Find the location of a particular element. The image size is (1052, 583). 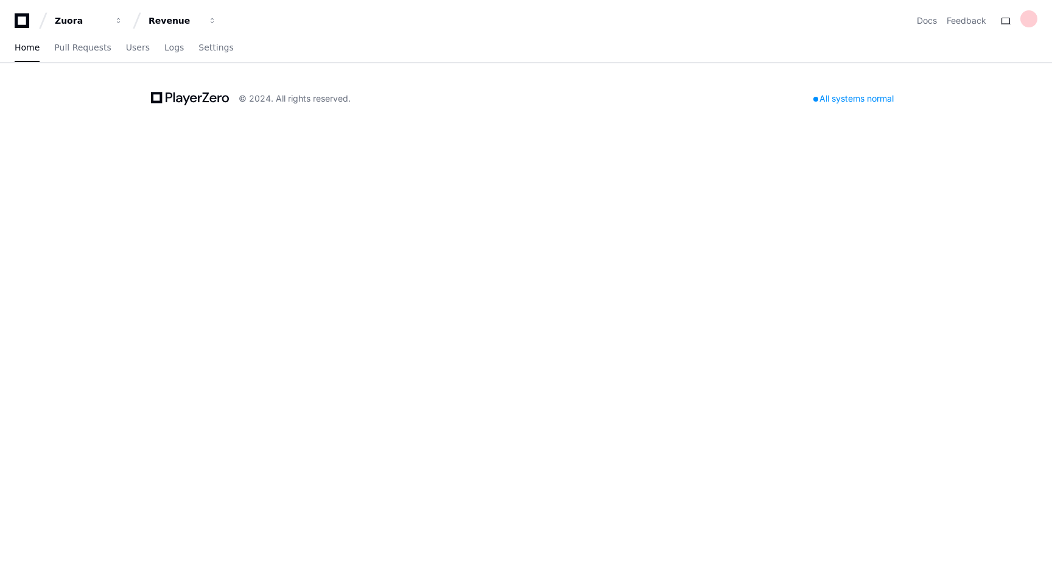

span: Pull Requests is located at coordinates (82, 47).